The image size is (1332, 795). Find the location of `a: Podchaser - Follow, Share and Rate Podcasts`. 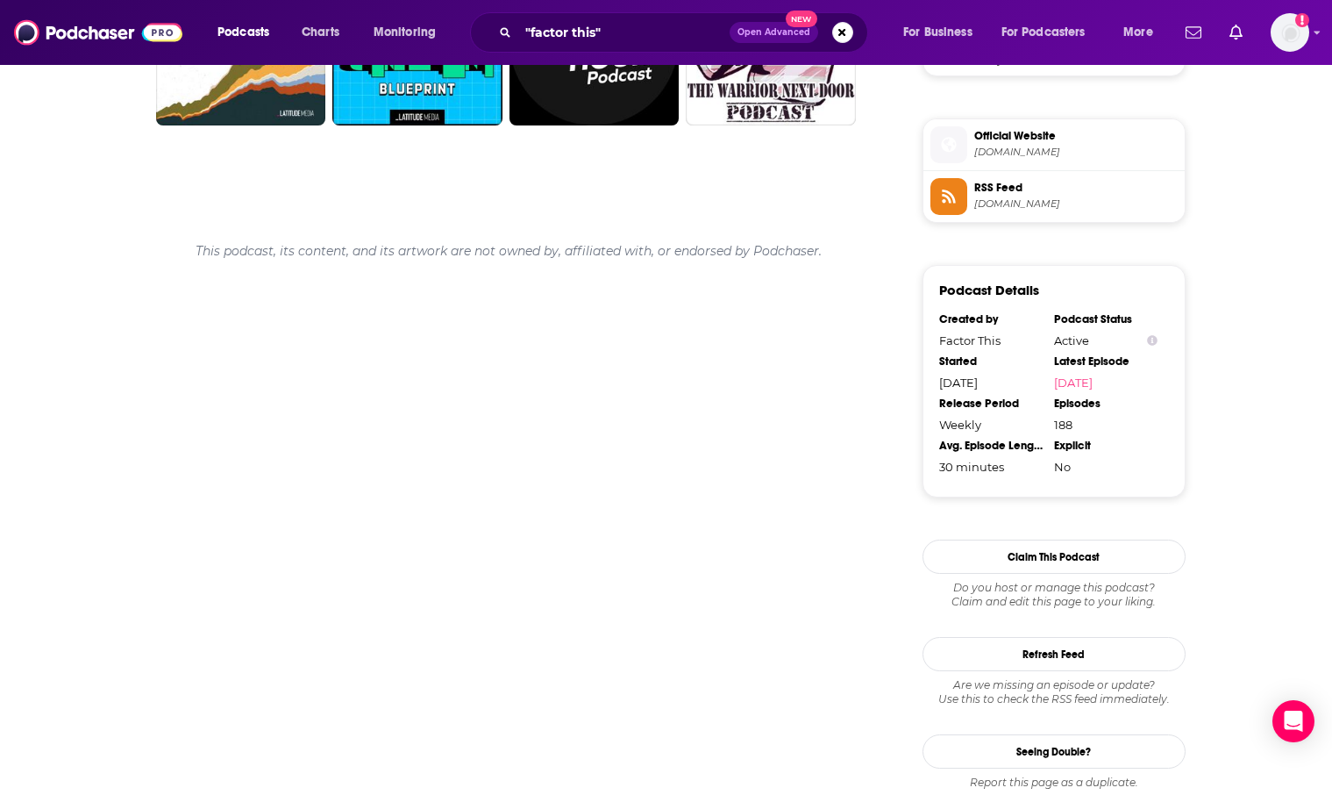

a: Podchaser - Follow, Share and Rate Podcasts is located at coordinates (98, 32).